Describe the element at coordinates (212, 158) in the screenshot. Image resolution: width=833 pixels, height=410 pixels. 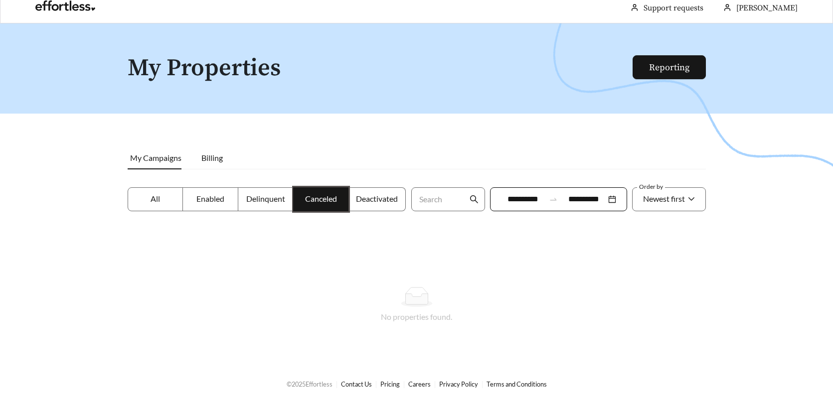
I see `span: Billing` at that location.